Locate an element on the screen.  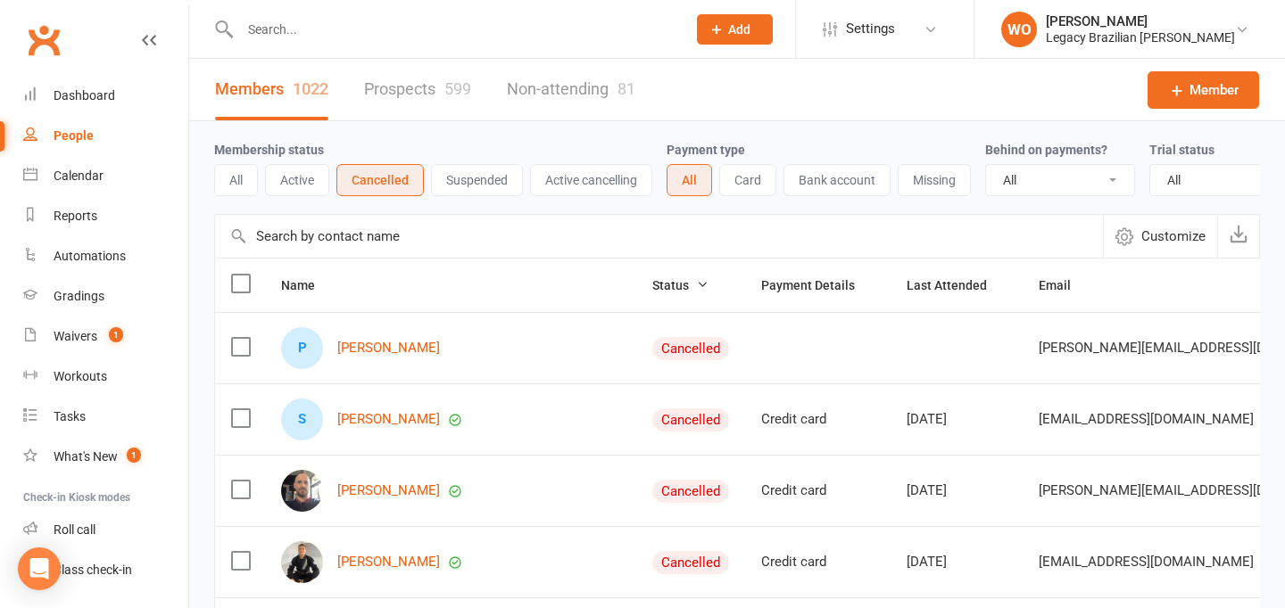
button: Status is located at coordinates (680, 285).